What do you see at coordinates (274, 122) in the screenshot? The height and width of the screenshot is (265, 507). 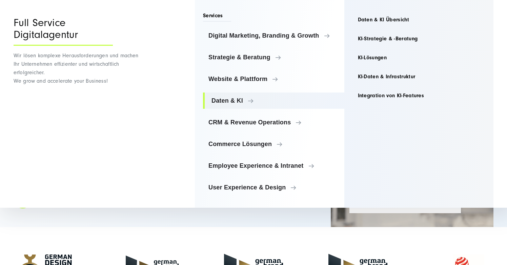 I see `a: CRM & Revenue Operations` at bounding box center [274, 122].